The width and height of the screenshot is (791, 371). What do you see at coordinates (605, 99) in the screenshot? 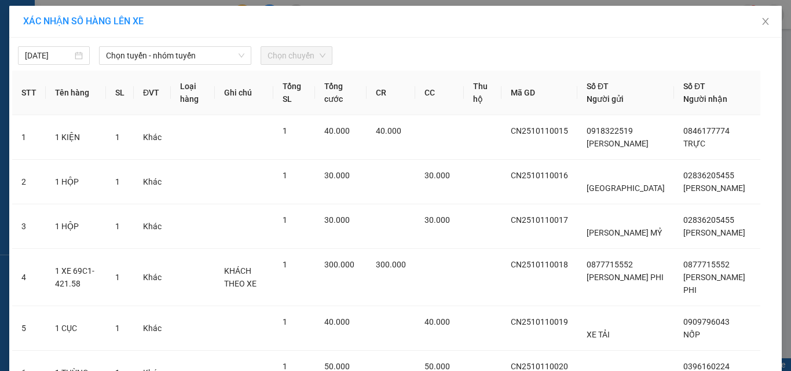
I see `span: Người gửi` at bounding box center [605, 99].